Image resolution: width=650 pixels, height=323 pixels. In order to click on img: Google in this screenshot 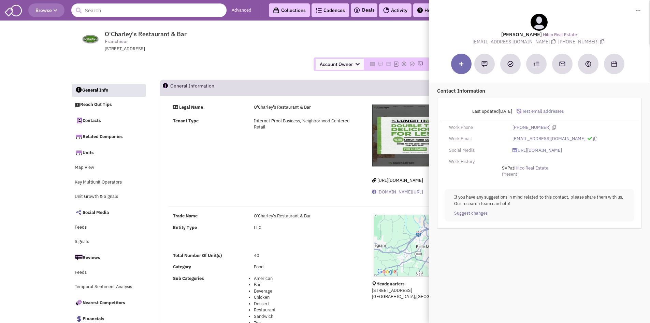, I will do `click(387, 271)`.